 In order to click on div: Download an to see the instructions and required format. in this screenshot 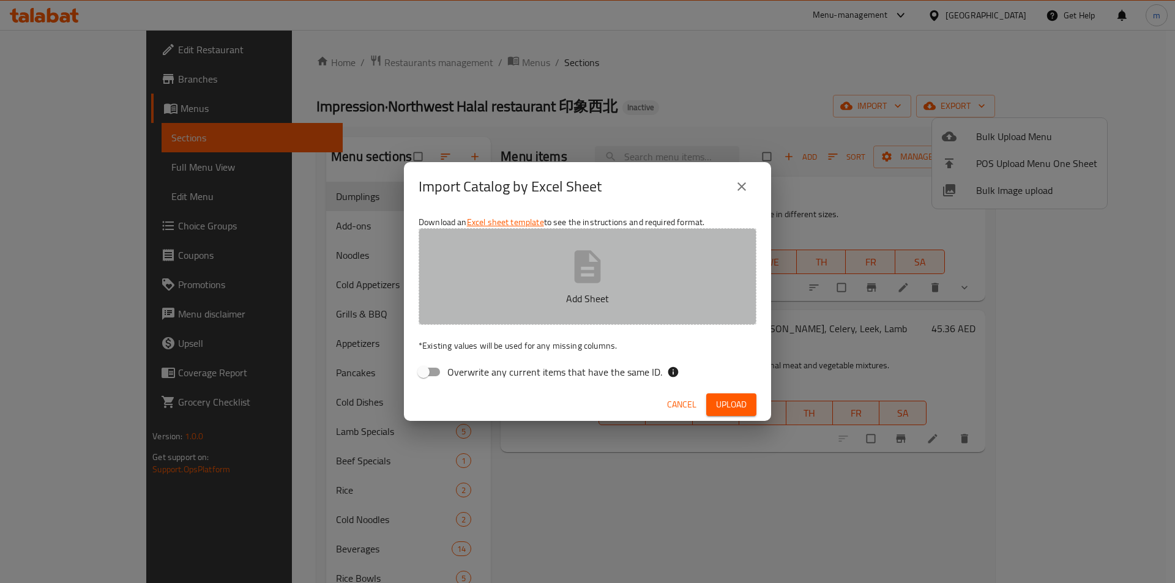, I will do `click(588, 300)`.